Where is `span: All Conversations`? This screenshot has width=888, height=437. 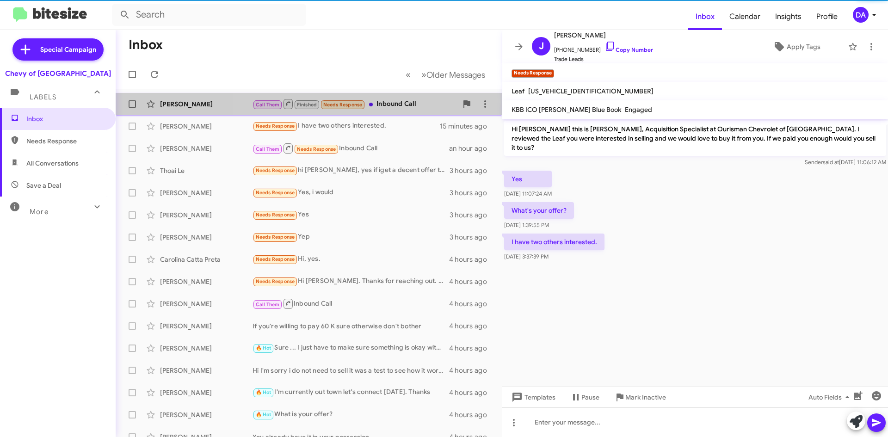
span: All Conversations is located at coordinates (52, 163).